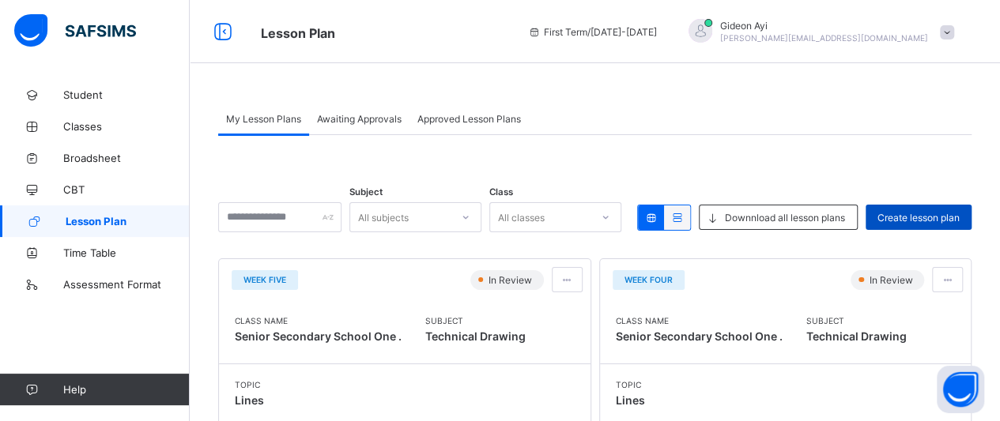 This screenshot has height=421, width=1000. Describe the element at coordinates (126, 190) in the screenshot. I see `span: CBT` at that location.